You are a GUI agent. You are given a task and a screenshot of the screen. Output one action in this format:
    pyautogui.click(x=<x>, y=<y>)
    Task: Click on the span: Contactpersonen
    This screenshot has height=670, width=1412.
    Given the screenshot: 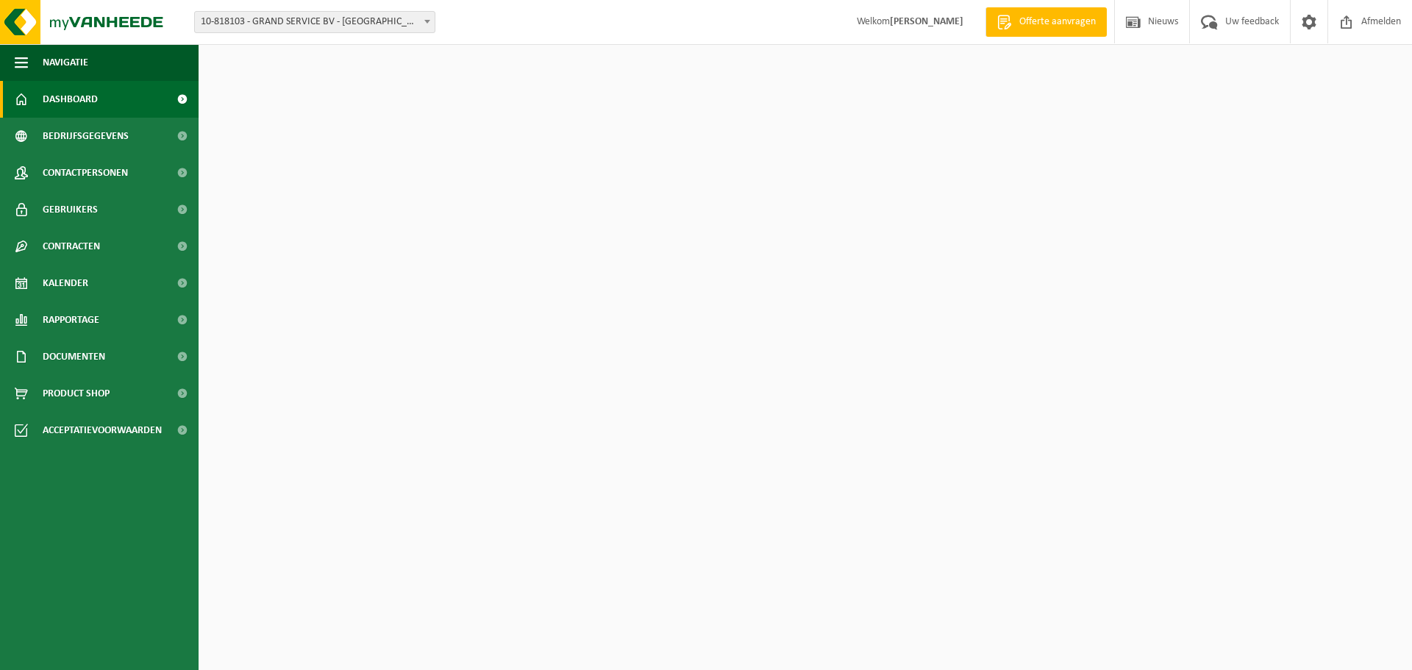 What is the action you would take?
    pyautogui.click(x=85, y=173)
    